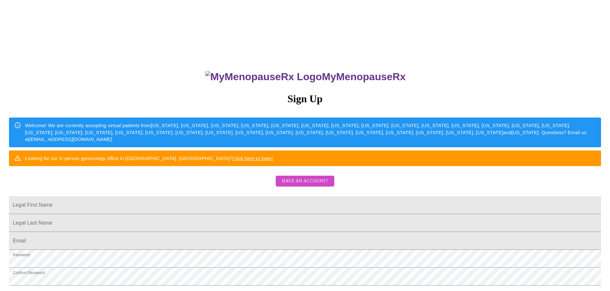 The width and height of the screenshot is (610, 291). What do you see at coordinates (305, 181) in the screenshot?
I see `button: Have an account?` at bounding box center [305, 181].